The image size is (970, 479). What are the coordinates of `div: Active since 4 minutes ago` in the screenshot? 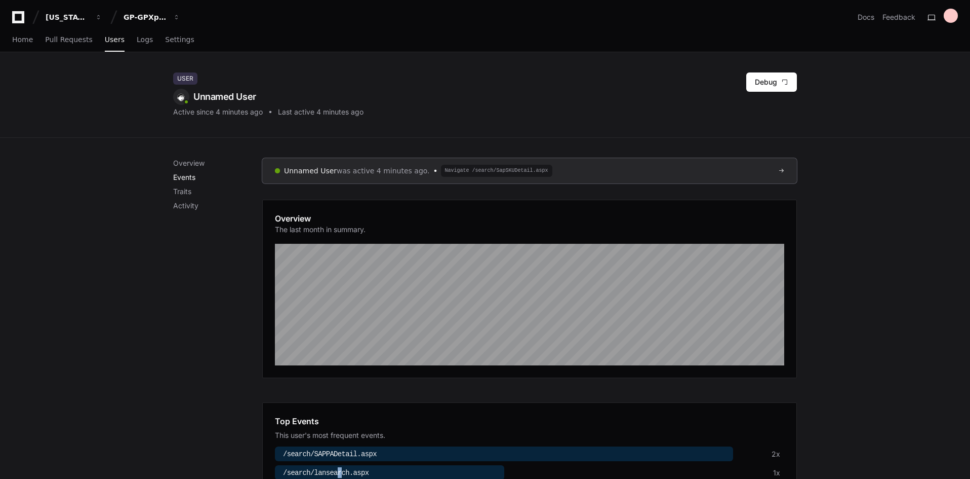 It's located at (218, 112).